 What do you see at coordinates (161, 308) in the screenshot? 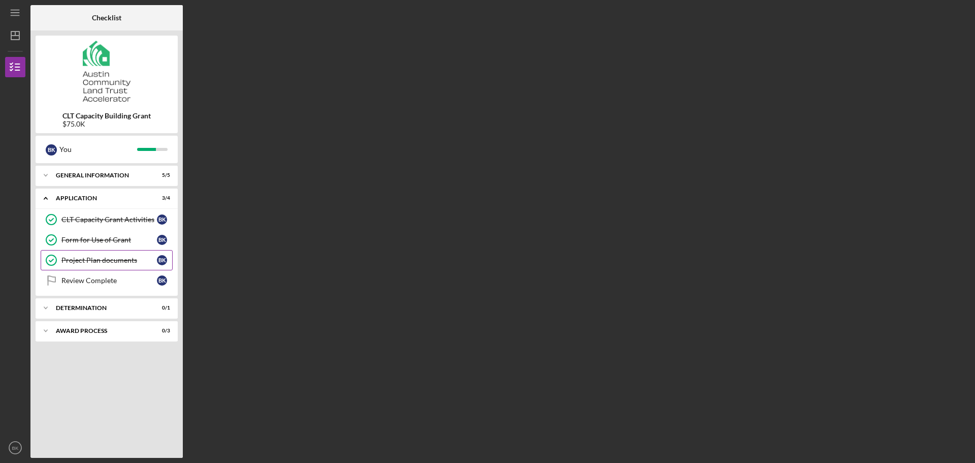
I see `div: 0 / 1` at bounding box center [161, 308].